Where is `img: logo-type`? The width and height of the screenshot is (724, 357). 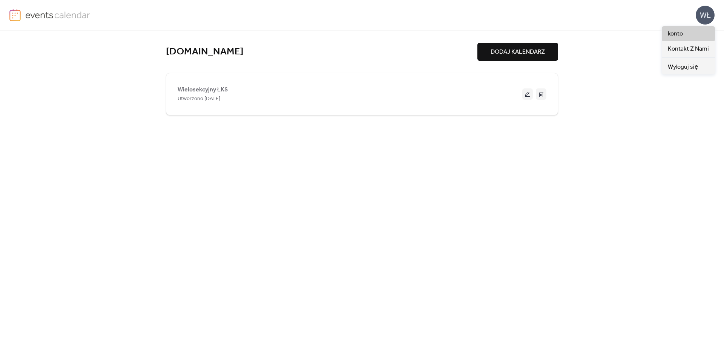
img: logo-type is located at coordinates (58, 15).